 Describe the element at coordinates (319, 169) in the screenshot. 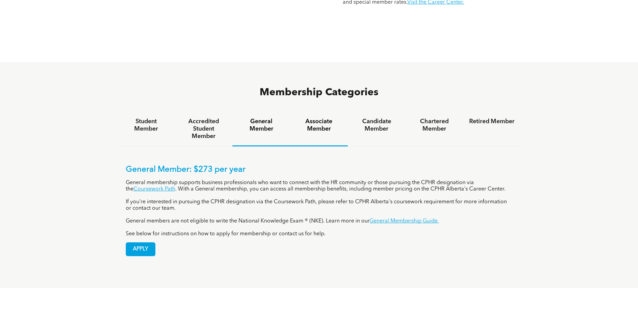

I see `p: General Member: $273 per year` at that location.